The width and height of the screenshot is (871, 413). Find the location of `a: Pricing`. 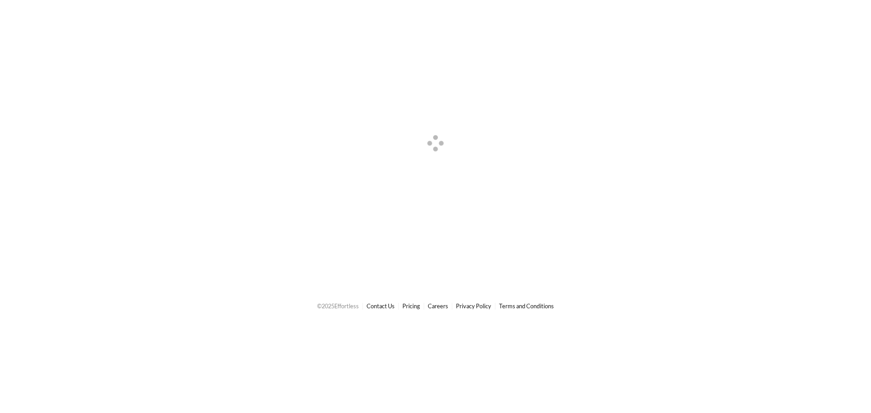

a: Pricing is located at coordinates (411, 306).